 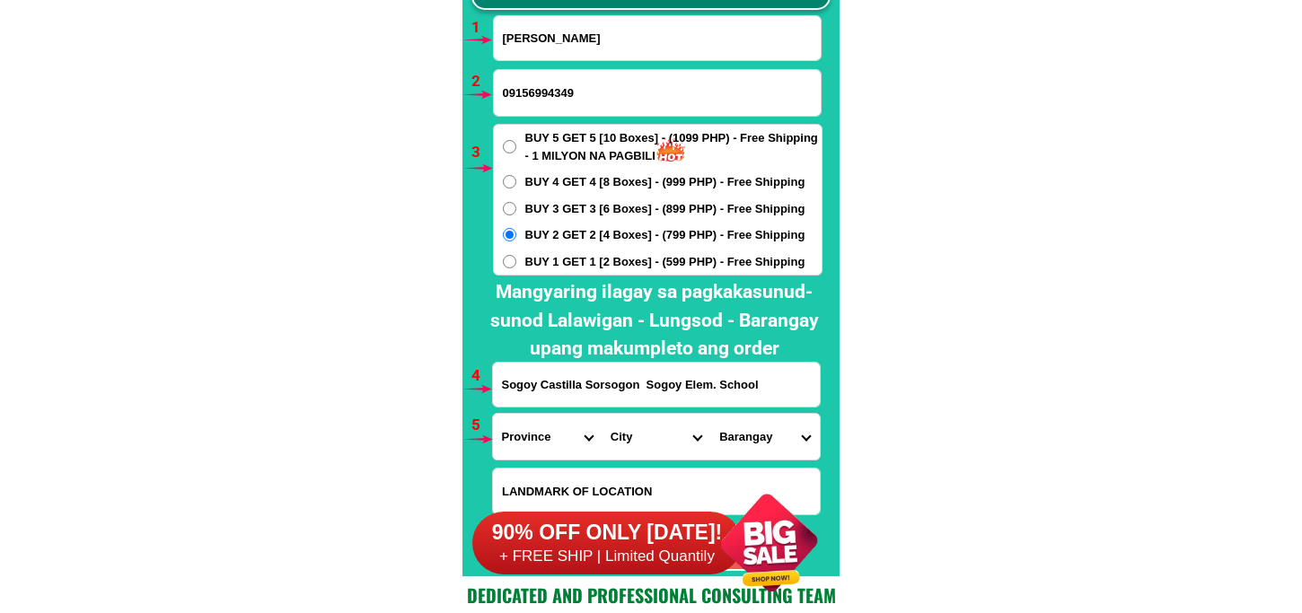 I want to click on select: Select district, so click(x=656, y=436).